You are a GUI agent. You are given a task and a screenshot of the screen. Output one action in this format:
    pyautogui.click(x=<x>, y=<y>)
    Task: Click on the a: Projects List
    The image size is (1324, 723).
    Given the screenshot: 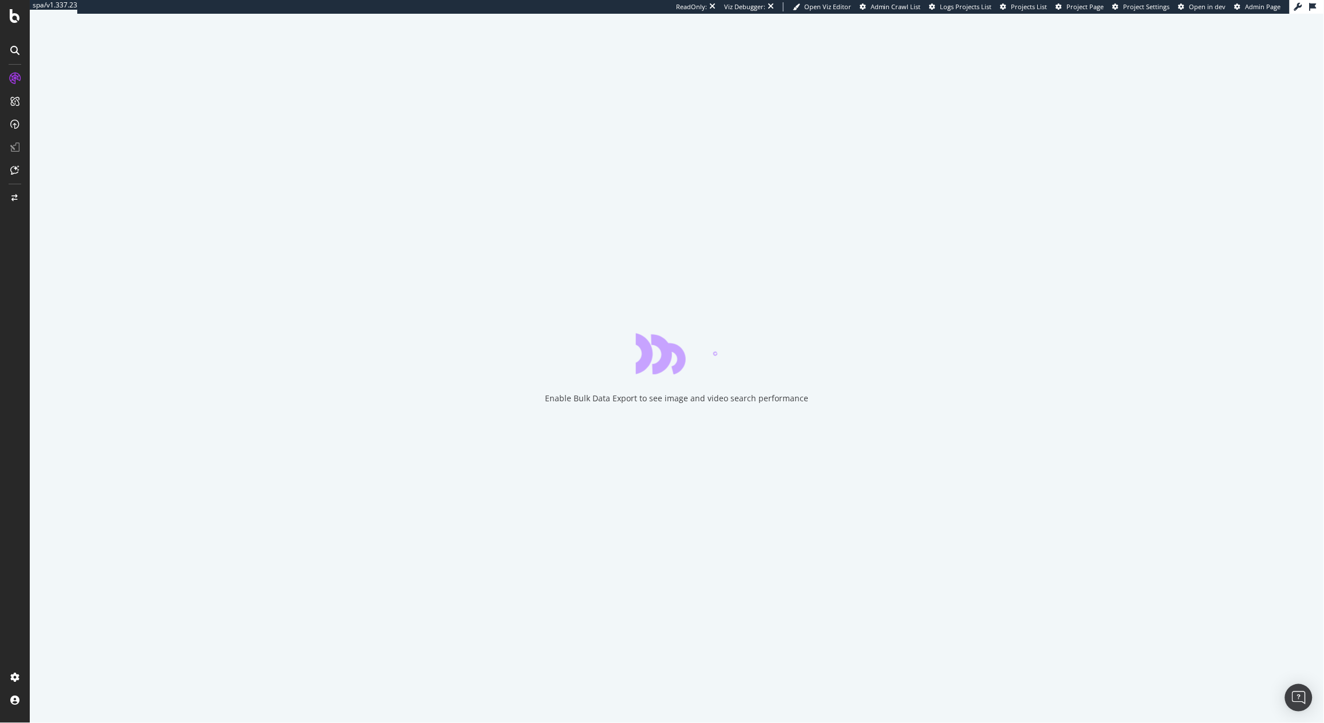 What is the action you would take?
    pyautogui.click(x=1024, y=7)
    